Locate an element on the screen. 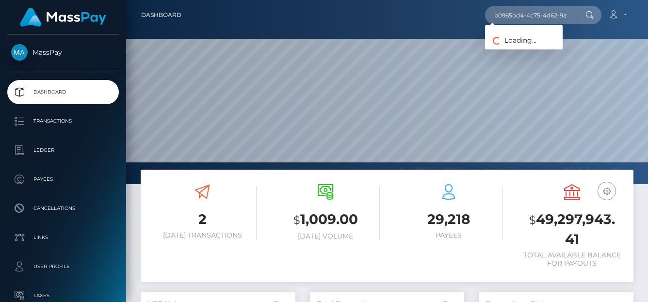  a: Cancellations is located at coordinates (63, 208).